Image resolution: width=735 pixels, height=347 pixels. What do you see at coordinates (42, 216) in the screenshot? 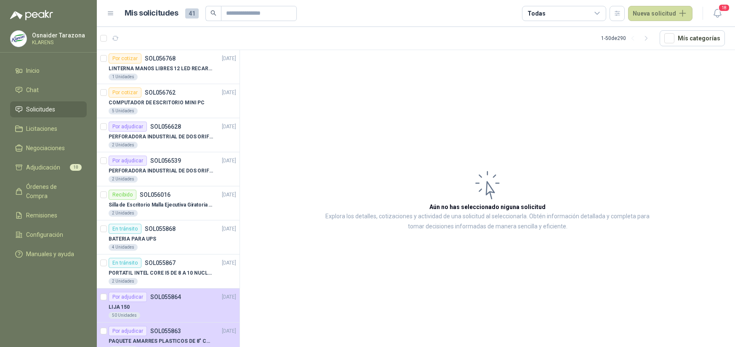
I see `span: Remisiones` at bounding box center [42, 216].